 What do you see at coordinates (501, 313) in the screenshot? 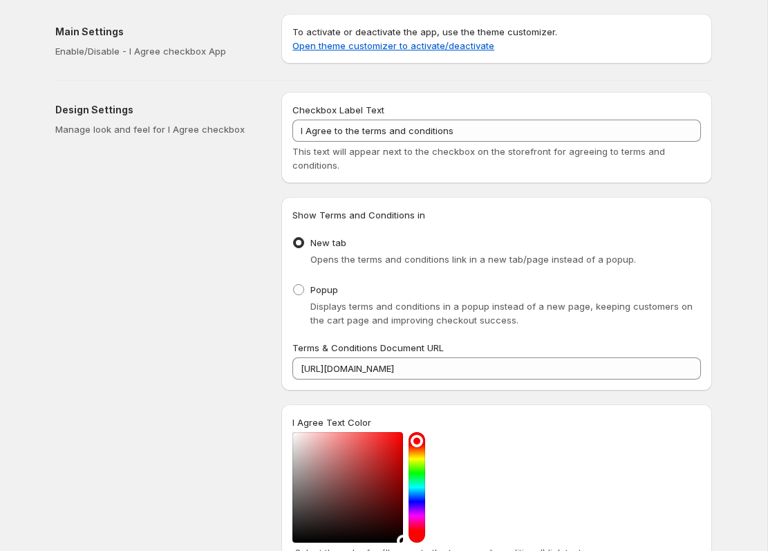
I see `span: Displays terms and conditions in a popup instead of a new page, keeping customers on the cart pag...` at bounding box center [501, 313].